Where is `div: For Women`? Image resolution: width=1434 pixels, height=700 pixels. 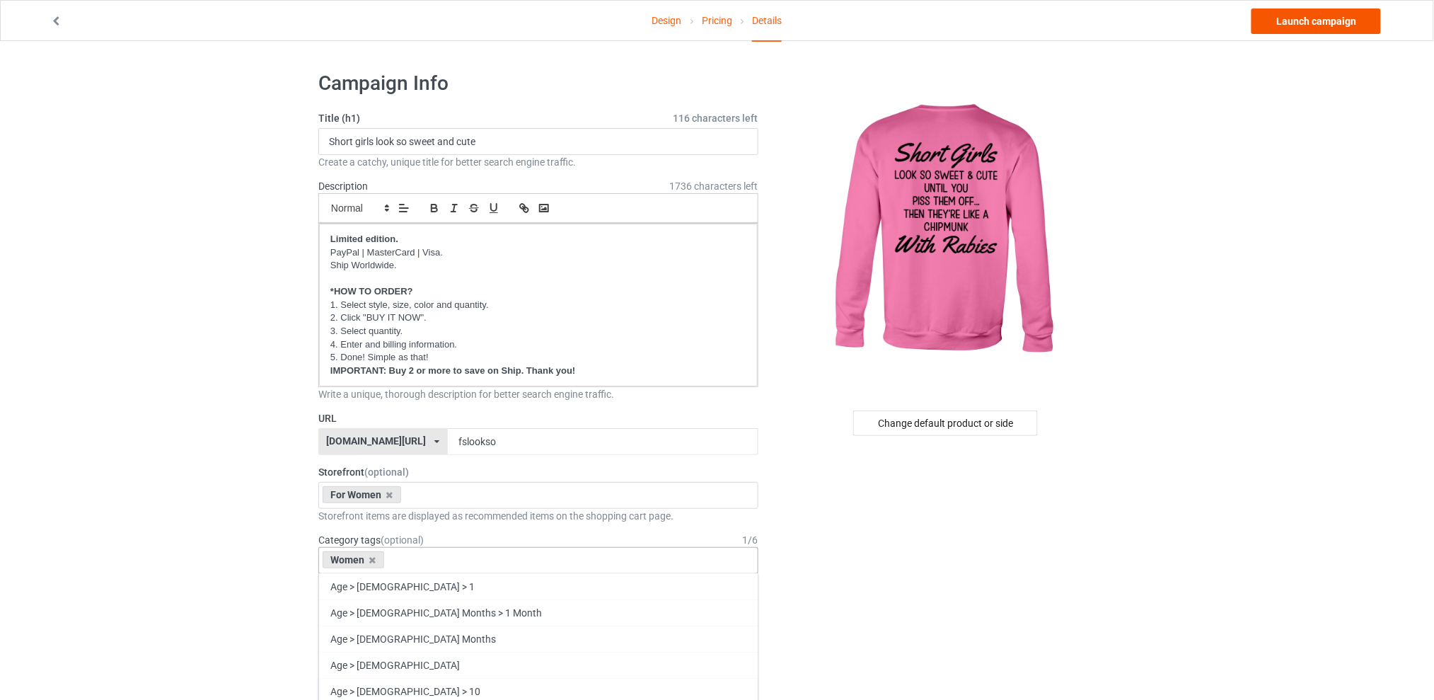
div: For Women is located at coordinates (361, 494).